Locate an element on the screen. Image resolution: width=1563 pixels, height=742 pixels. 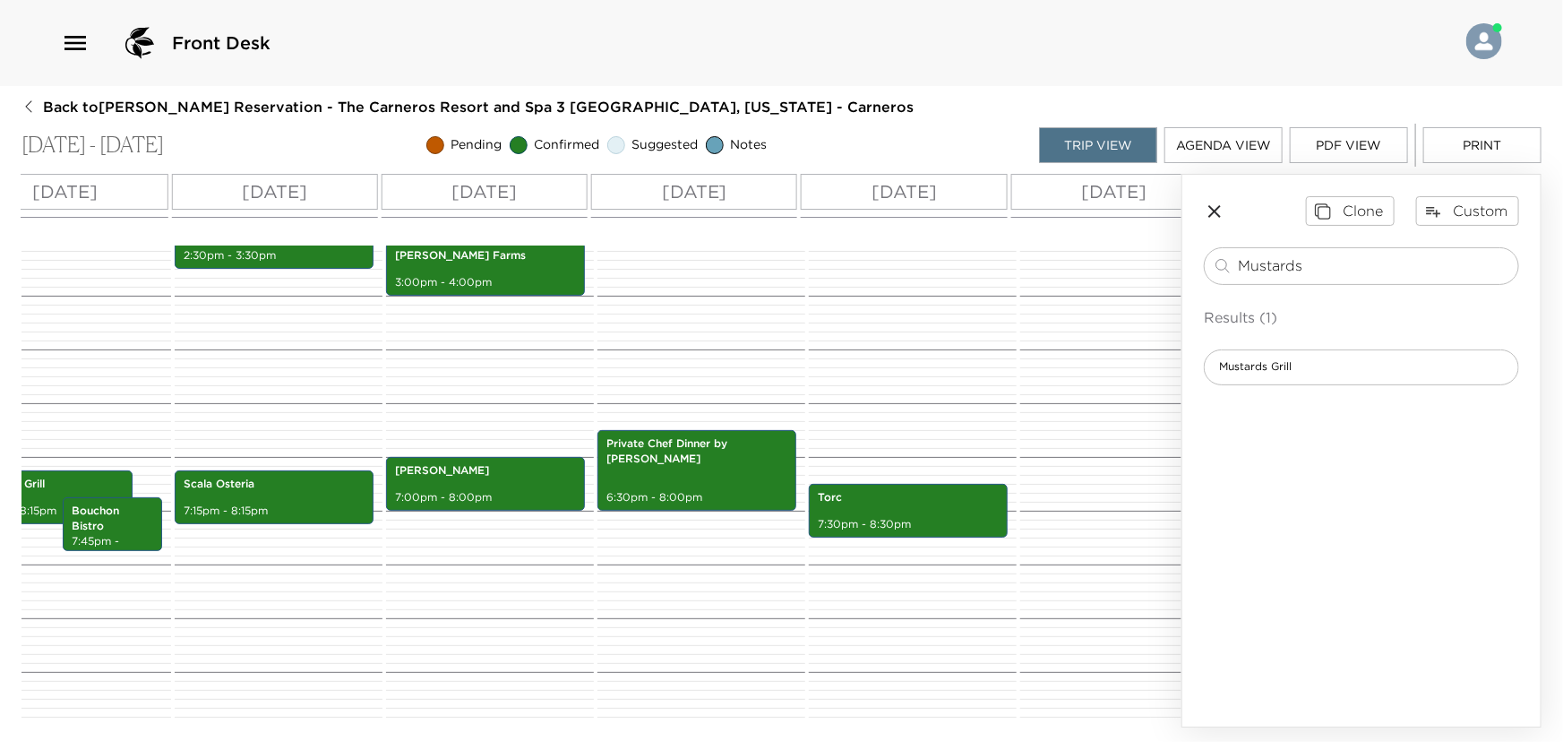
p: Bouchon Bistro is located at coordinates (112, 519).